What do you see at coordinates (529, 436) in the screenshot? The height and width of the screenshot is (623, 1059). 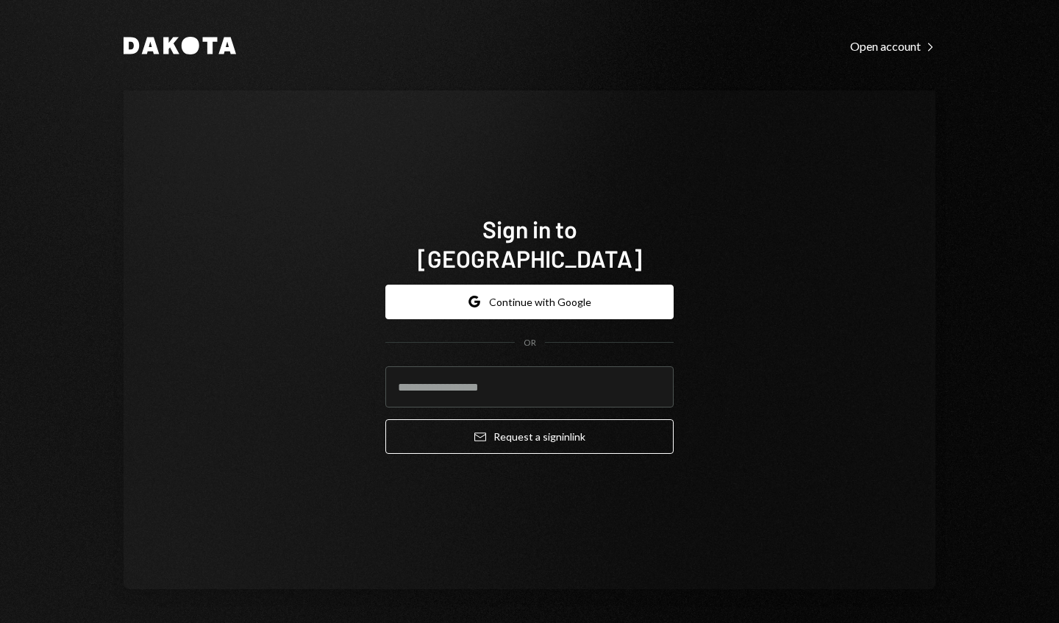 I see `button: Request a signinlink` at bounding box center [529, 436].